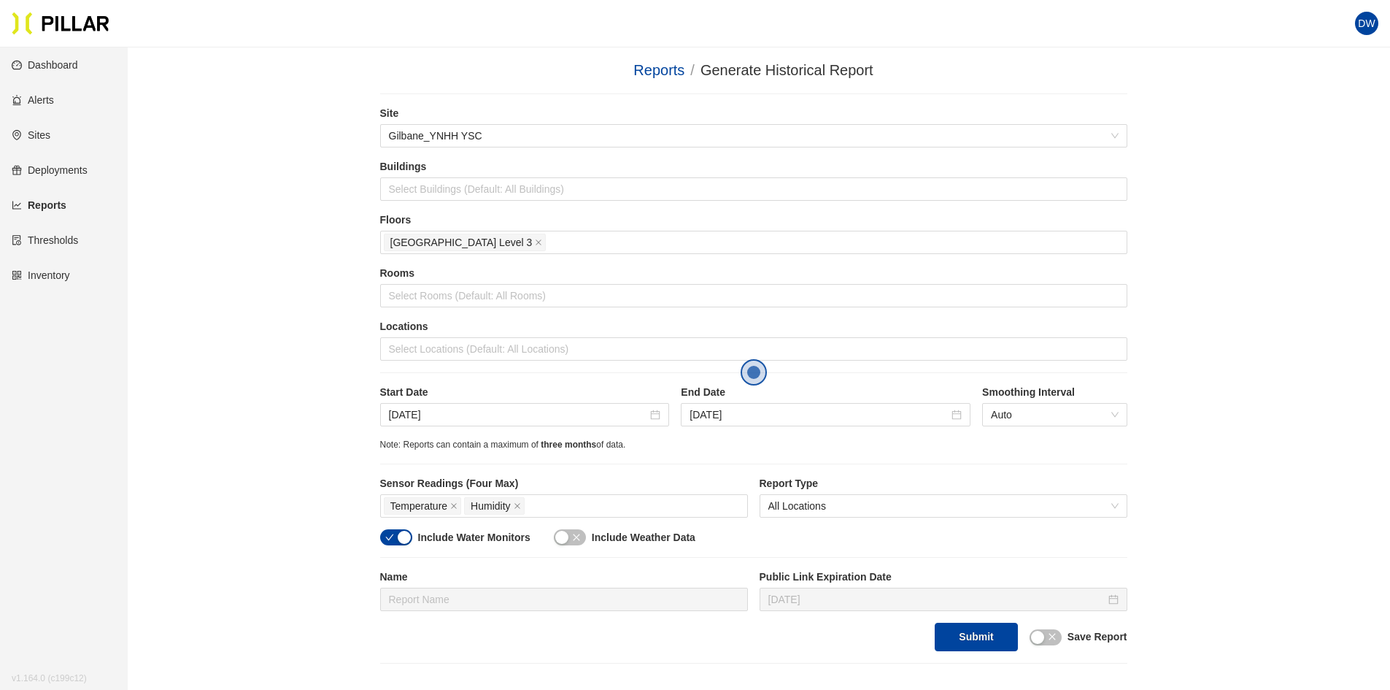 Image resolution: width=1390 pixels, height=690 pixels. Describe the element at coordinates (937, 599) in the screenshot. I see `input: Oct 28, 2025` at that location.